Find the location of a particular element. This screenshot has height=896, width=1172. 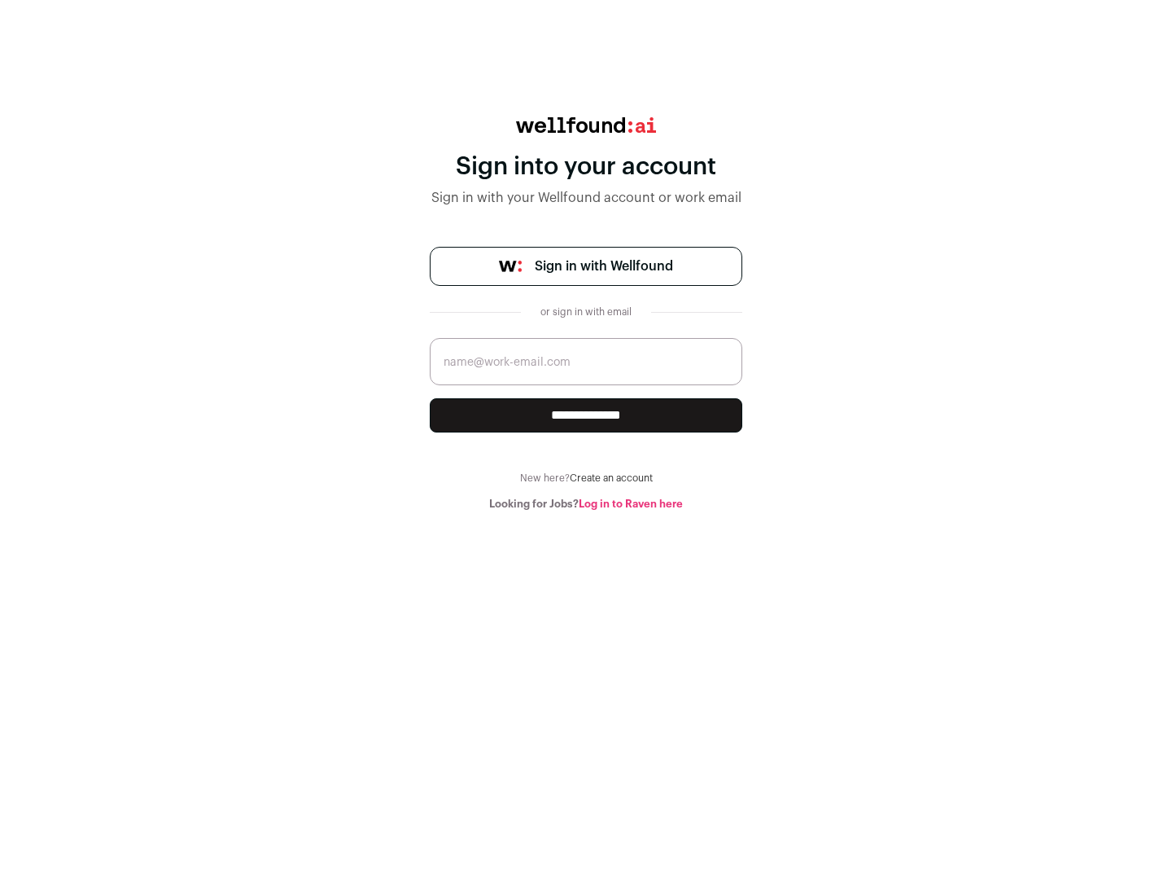

span: Sign in with Wellfound is located at coordinates (604, 266).